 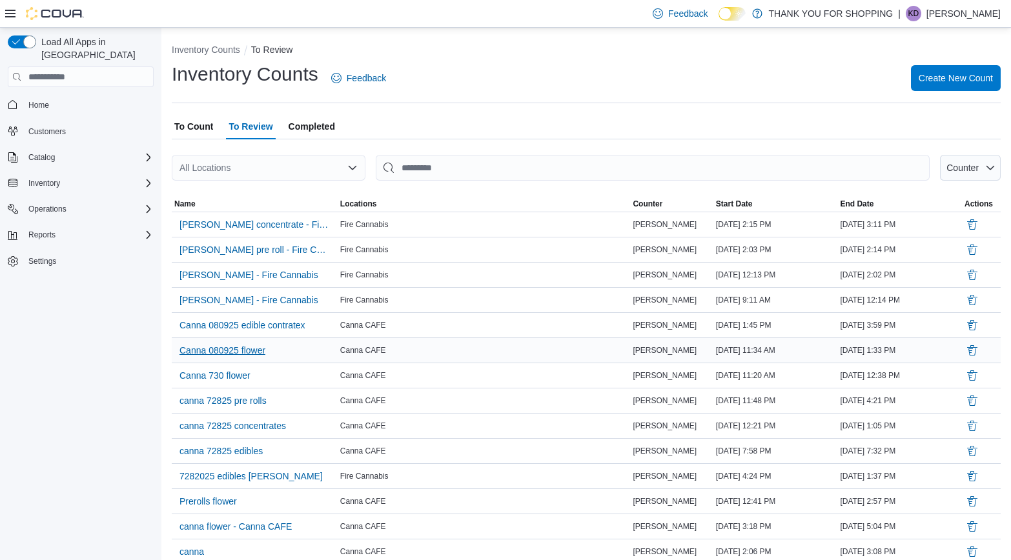 What do you see at coordinates (221, 451) in the screenshot?
I see `button: canna 72825 edibles` at bounding box center [221, 451].